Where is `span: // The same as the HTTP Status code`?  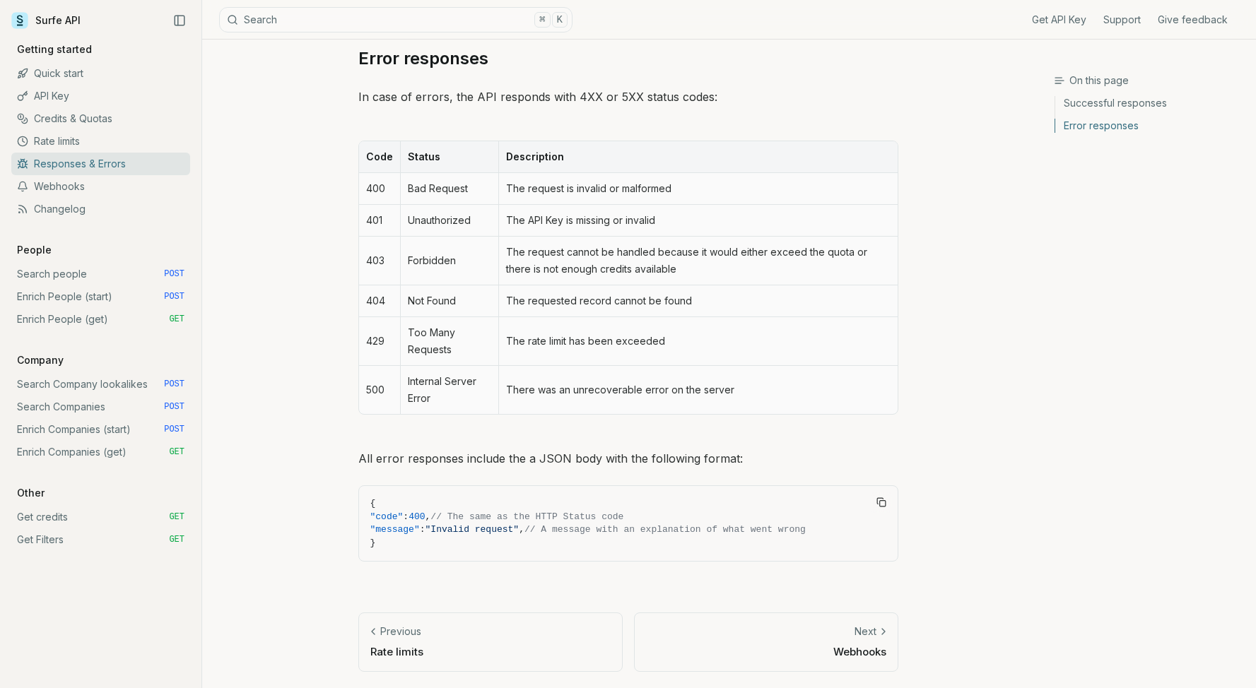
span: // The same as the HTTP Status code is located at coordinates (527, 517).